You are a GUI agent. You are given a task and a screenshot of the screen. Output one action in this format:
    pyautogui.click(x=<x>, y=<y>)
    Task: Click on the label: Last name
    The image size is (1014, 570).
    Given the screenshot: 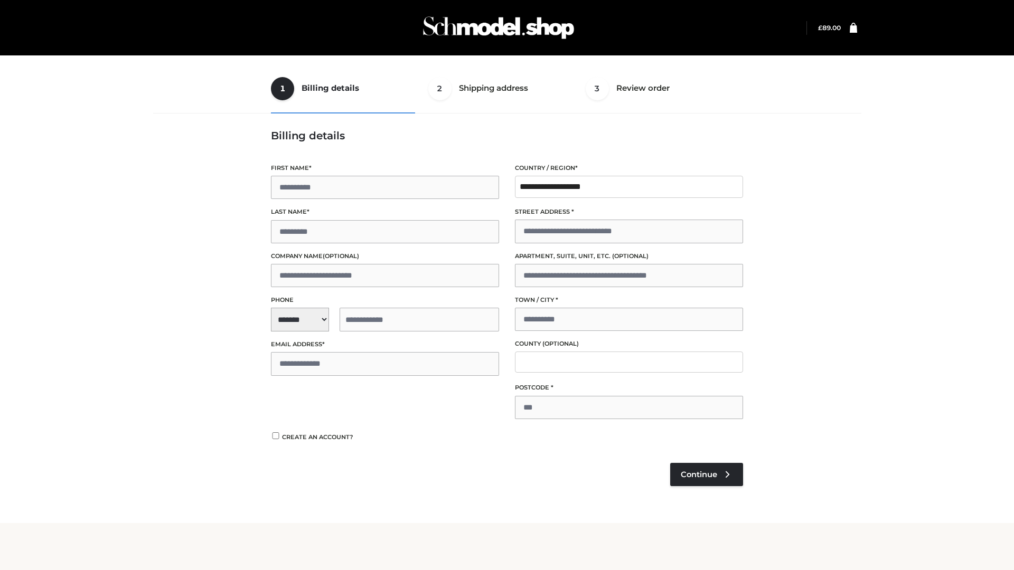 What is the action you would take?
    pyautogui.click(x=385, y=212)
    